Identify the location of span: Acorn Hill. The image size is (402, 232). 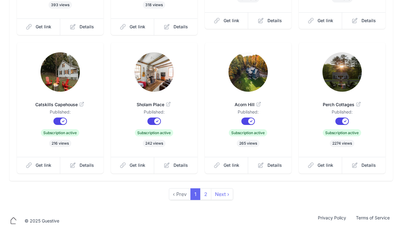
(248, 105).